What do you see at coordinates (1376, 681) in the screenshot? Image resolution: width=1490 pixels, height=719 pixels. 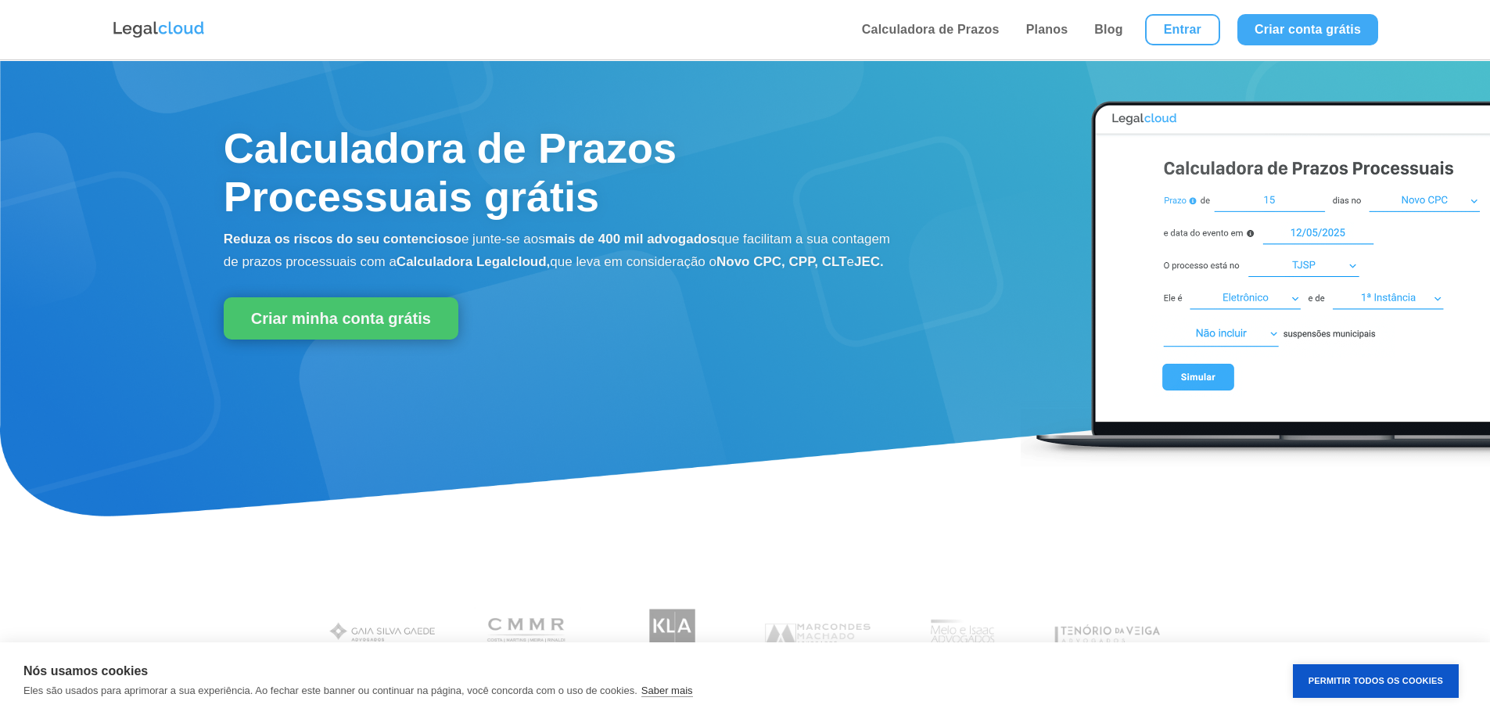 I see `button: Permitir Todos os Cookies` at bounding box center [1376, 681].